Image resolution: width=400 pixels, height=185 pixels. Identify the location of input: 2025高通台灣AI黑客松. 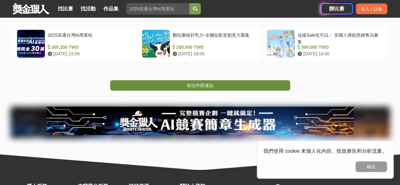
(158, 9).